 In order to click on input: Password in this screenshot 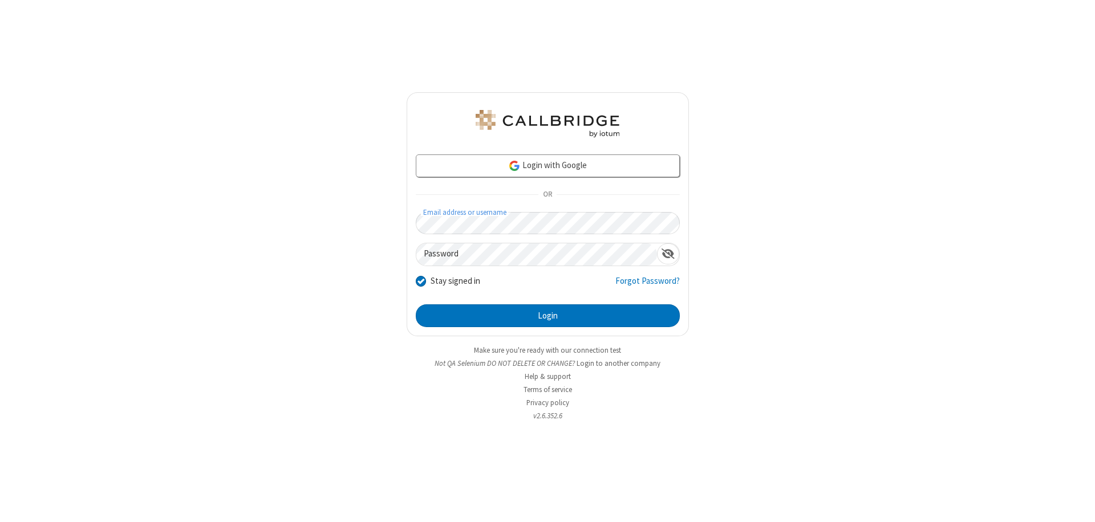, I will do `click(537, 254)`.